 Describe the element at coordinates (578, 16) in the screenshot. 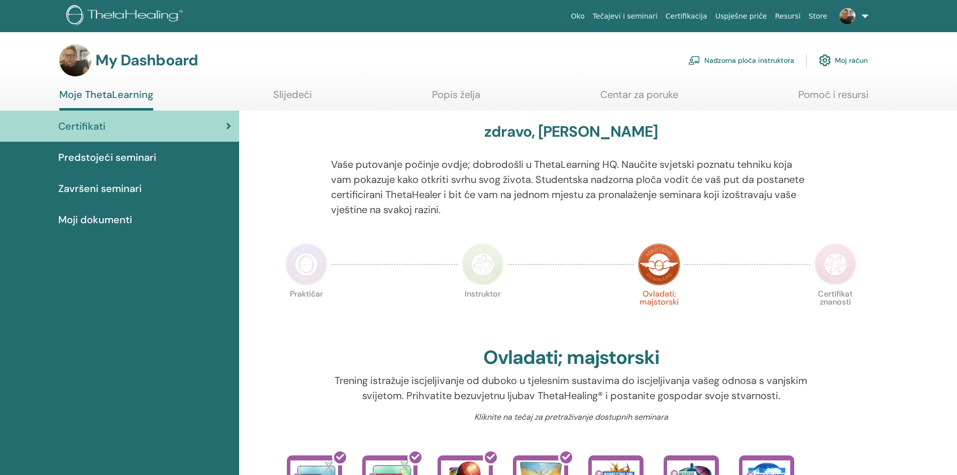

I see `a: Oko` at that location.